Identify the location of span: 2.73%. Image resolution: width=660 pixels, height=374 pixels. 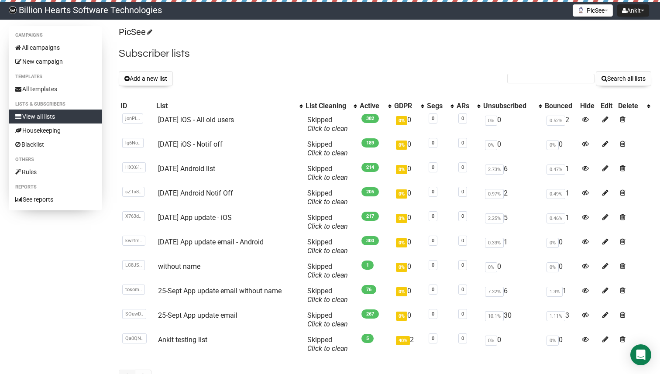
(494, 169).